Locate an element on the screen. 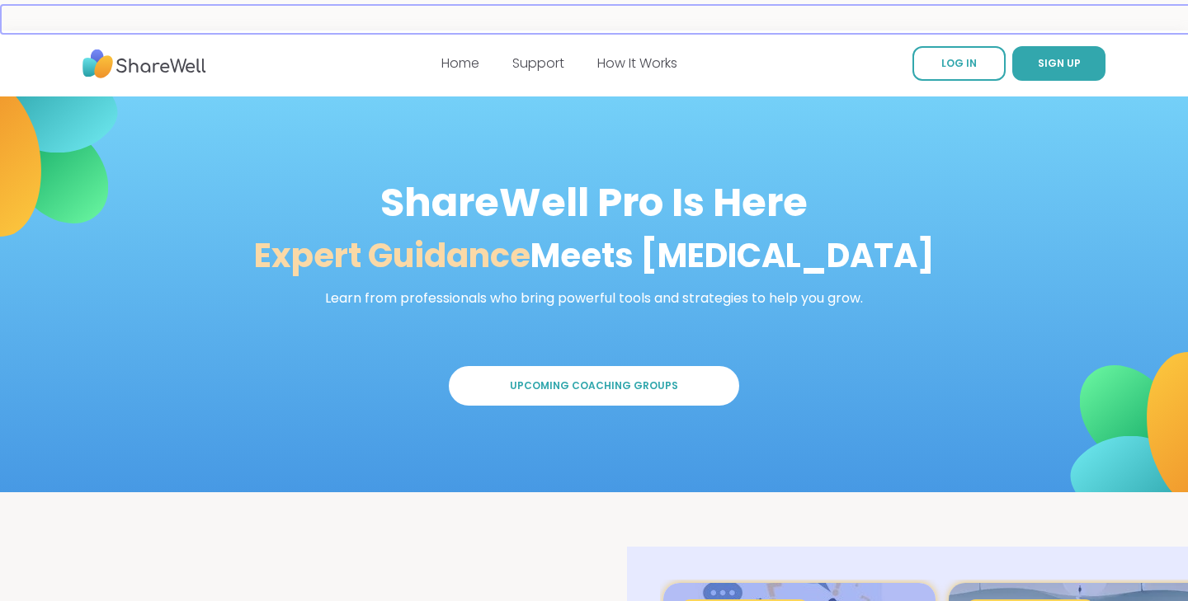  button: SIGN UP is located at coordinates (1059, 64).